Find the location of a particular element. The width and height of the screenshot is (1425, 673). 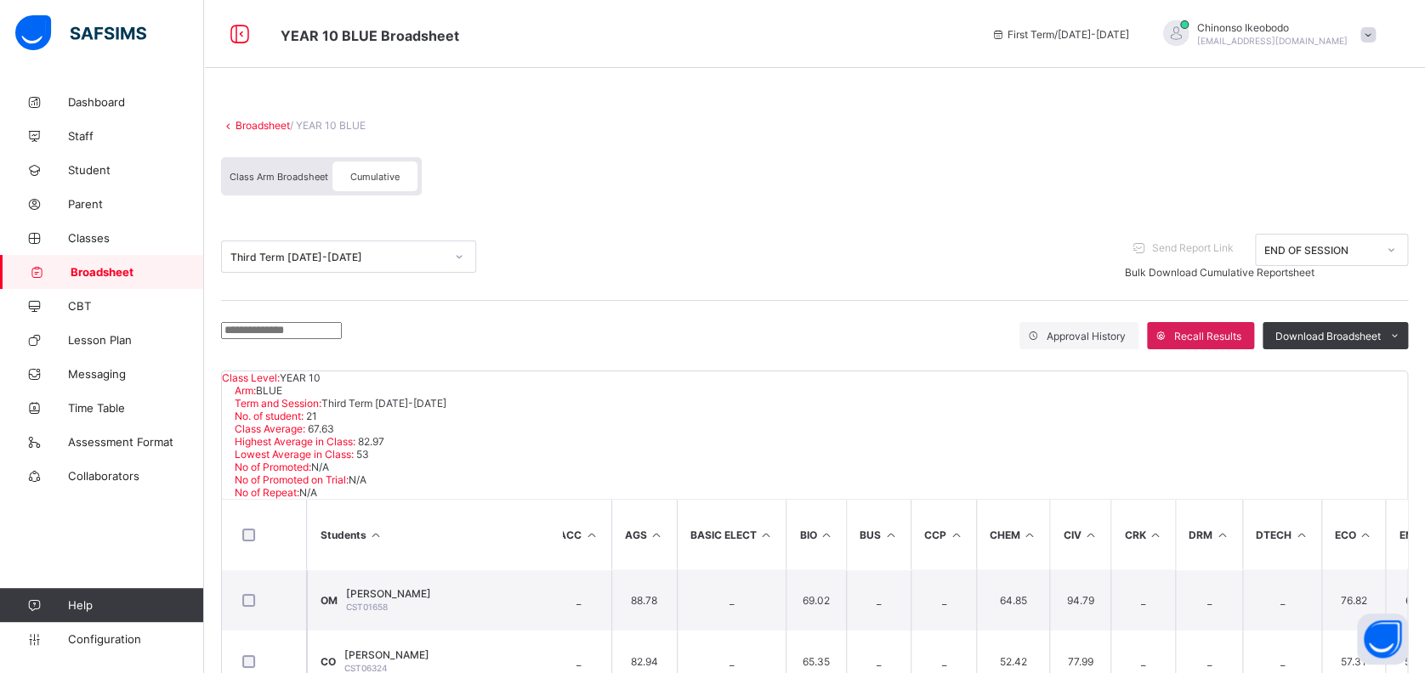

th: CHEM is located at coordinates (1012, 535).